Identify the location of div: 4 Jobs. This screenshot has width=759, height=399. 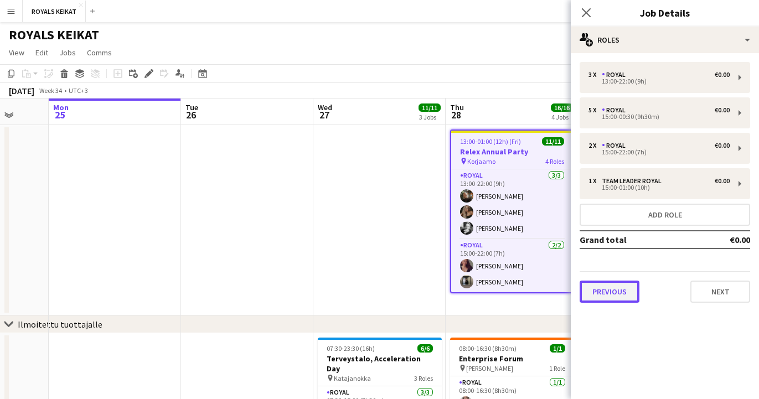
(562, 117).